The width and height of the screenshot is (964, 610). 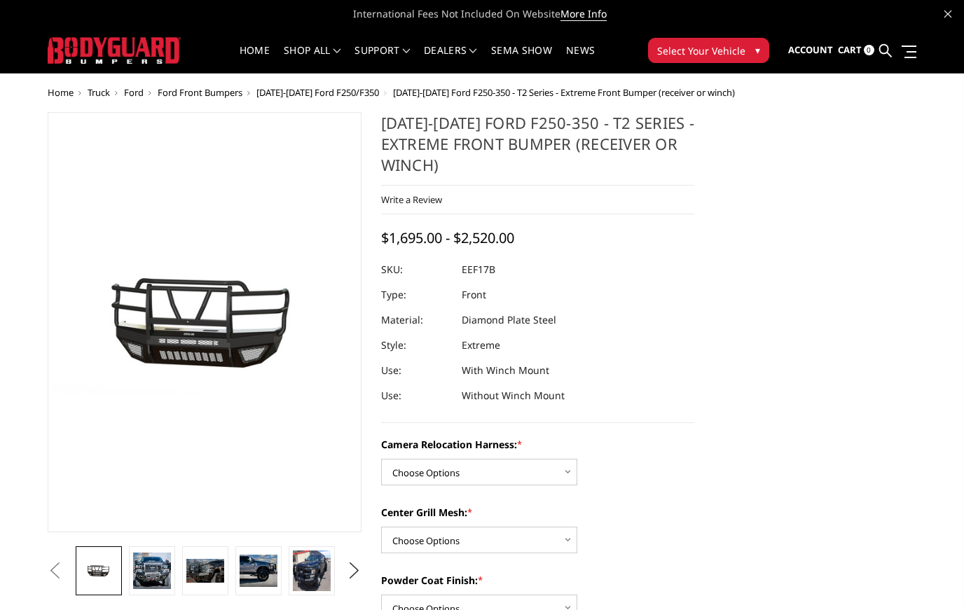 What do you see at coordinates (708, 50) in the screenshot?
I see `button: Select Your Vehicle` at bounding box center [708, 50].